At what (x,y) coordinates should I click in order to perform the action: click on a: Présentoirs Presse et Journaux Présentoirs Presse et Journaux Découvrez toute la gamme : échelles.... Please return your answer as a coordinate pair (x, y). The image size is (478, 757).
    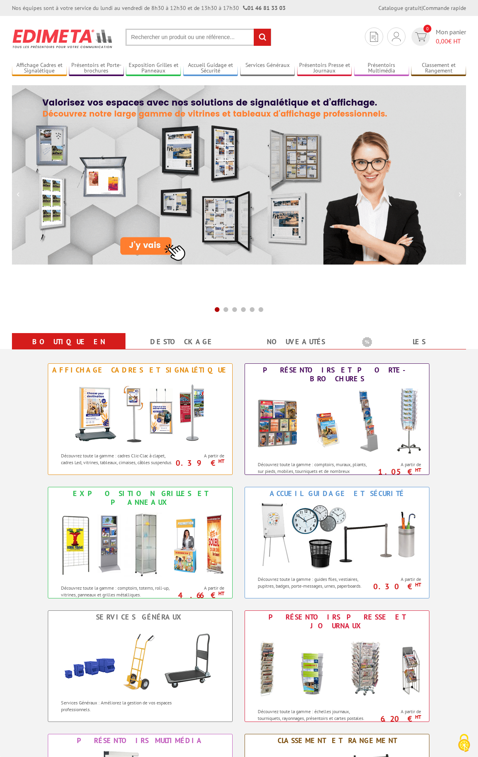
    Looking at the image, I should click on (337, 666).